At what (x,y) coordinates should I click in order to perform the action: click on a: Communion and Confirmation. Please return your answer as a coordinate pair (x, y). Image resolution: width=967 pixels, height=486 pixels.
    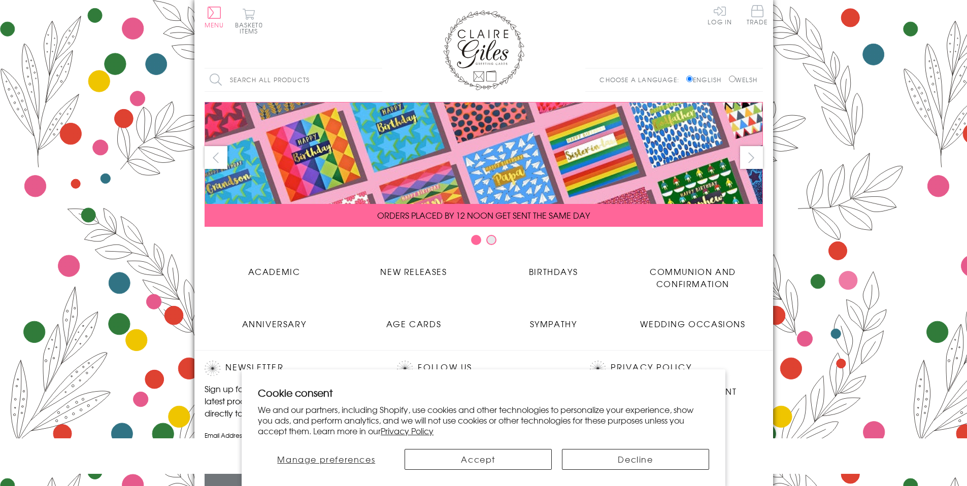
    Looking at the image, I should click on (693, 274).